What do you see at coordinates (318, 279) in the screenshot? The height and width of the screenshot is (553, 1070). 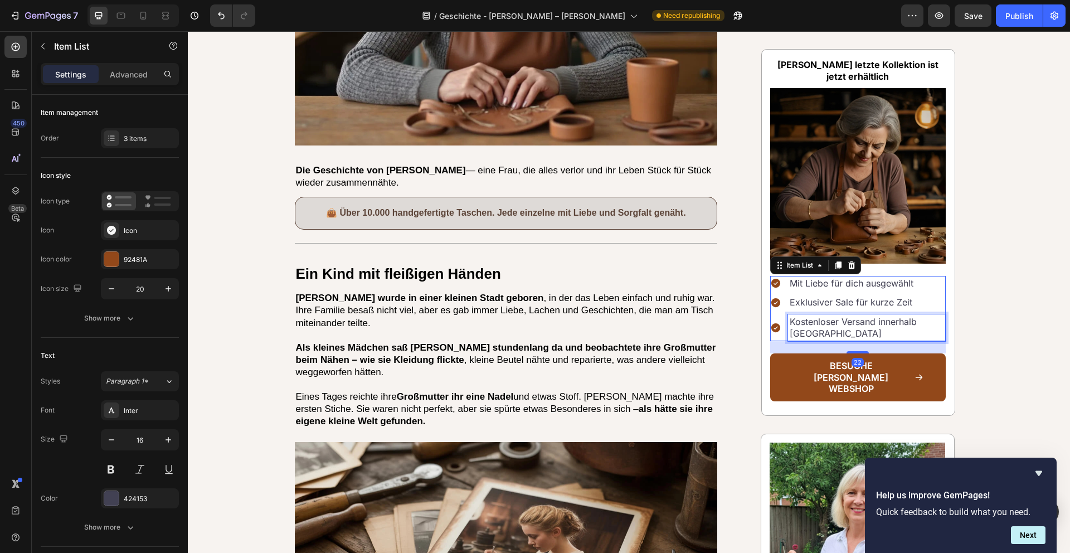 I see `p: , in der das Leben einfach und ruhig war. Ihre Familie besaß nicht viel, aber es gab immer Liebe,...` at bounding box center [318, 279].